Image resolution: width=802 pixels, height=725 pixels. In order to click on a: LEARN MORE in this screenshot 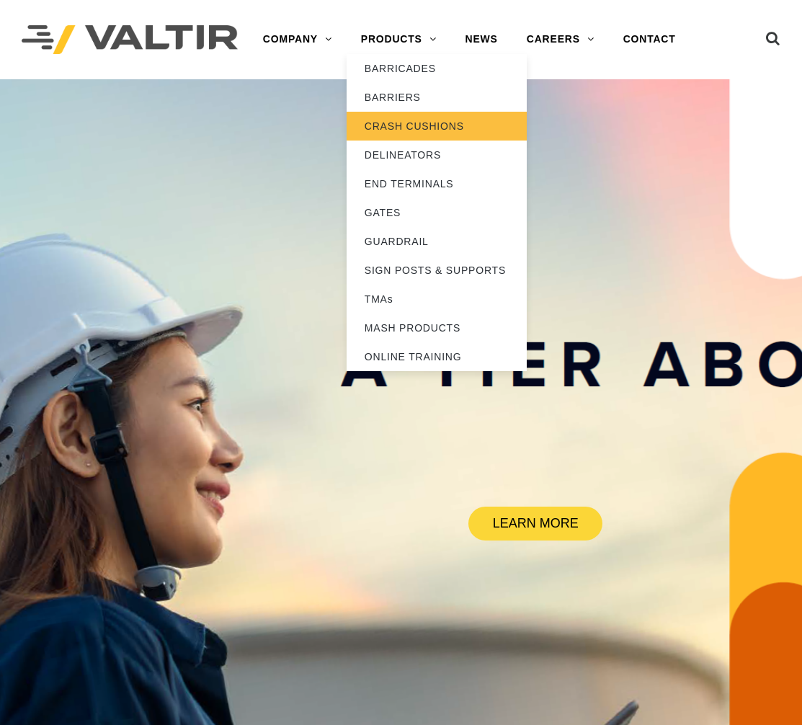, I will do `click(535, 523)`.